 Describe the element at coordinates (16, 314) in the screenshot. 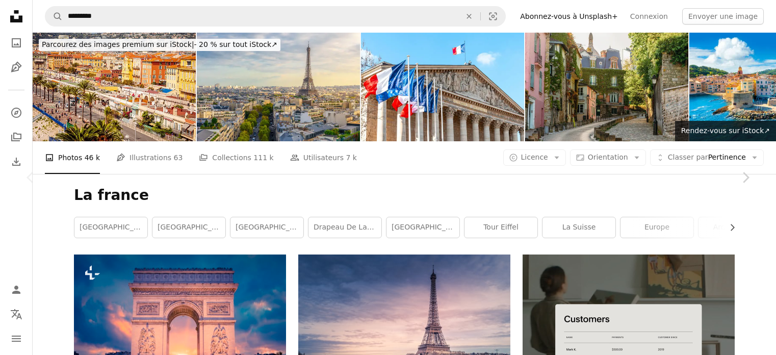

I see `button: Langue` at that location.